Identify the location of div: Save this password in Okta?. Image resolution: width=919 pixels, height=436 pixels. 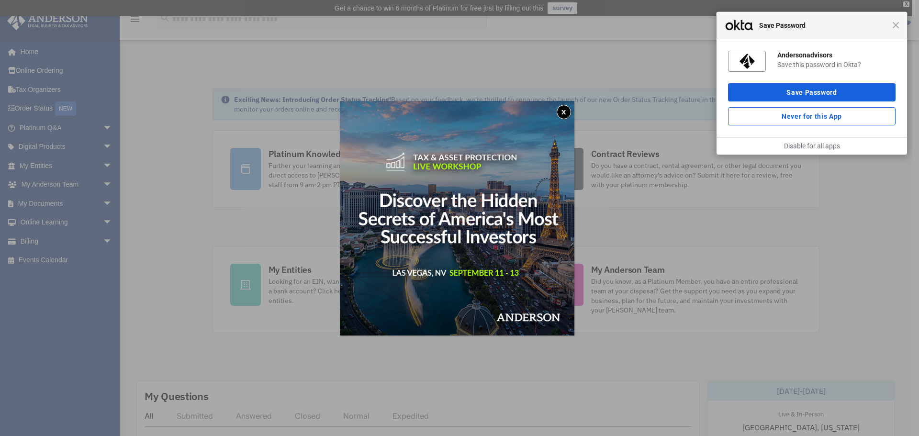
(836, 65).